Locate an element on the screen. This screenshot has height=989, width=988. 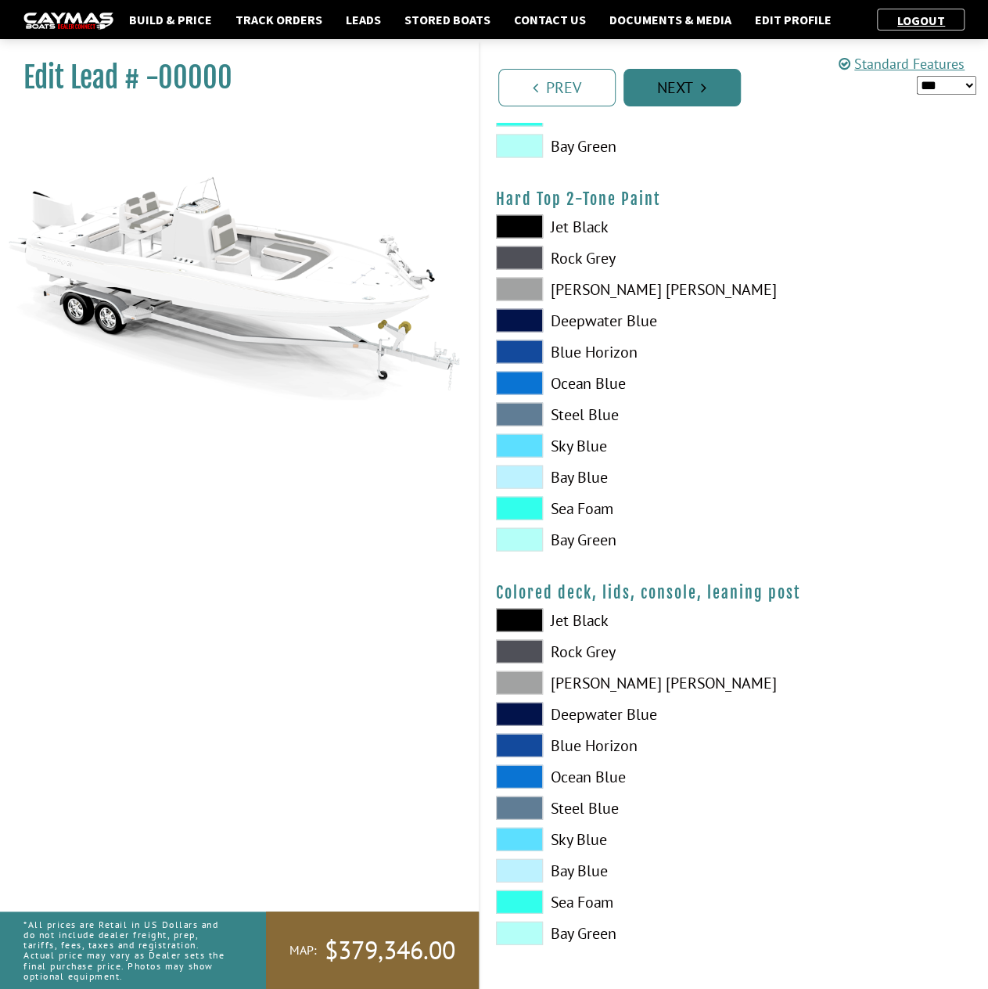
a: MAP:$379,346.00 is located at coordinates (372, 949).